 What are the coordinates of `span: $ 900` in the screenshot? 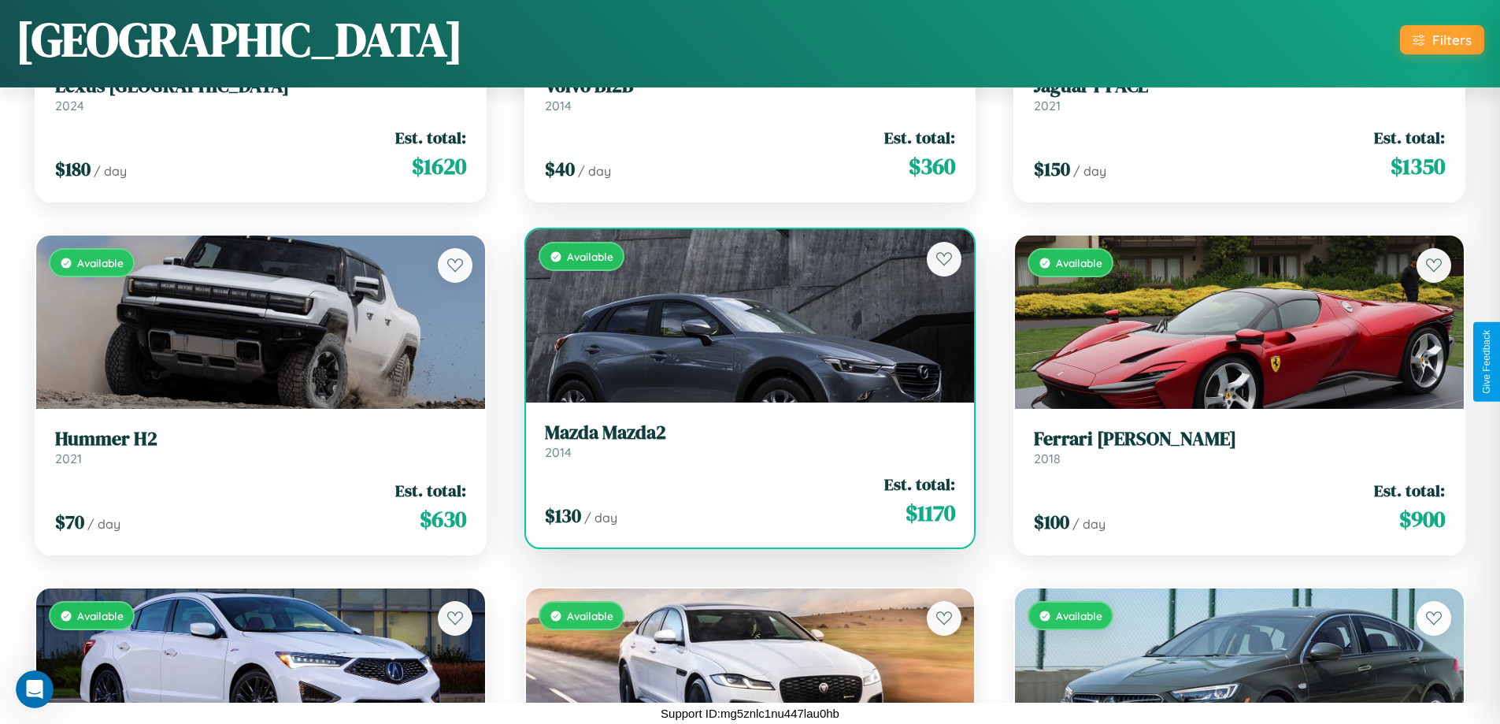 It's located at (1422, 519).